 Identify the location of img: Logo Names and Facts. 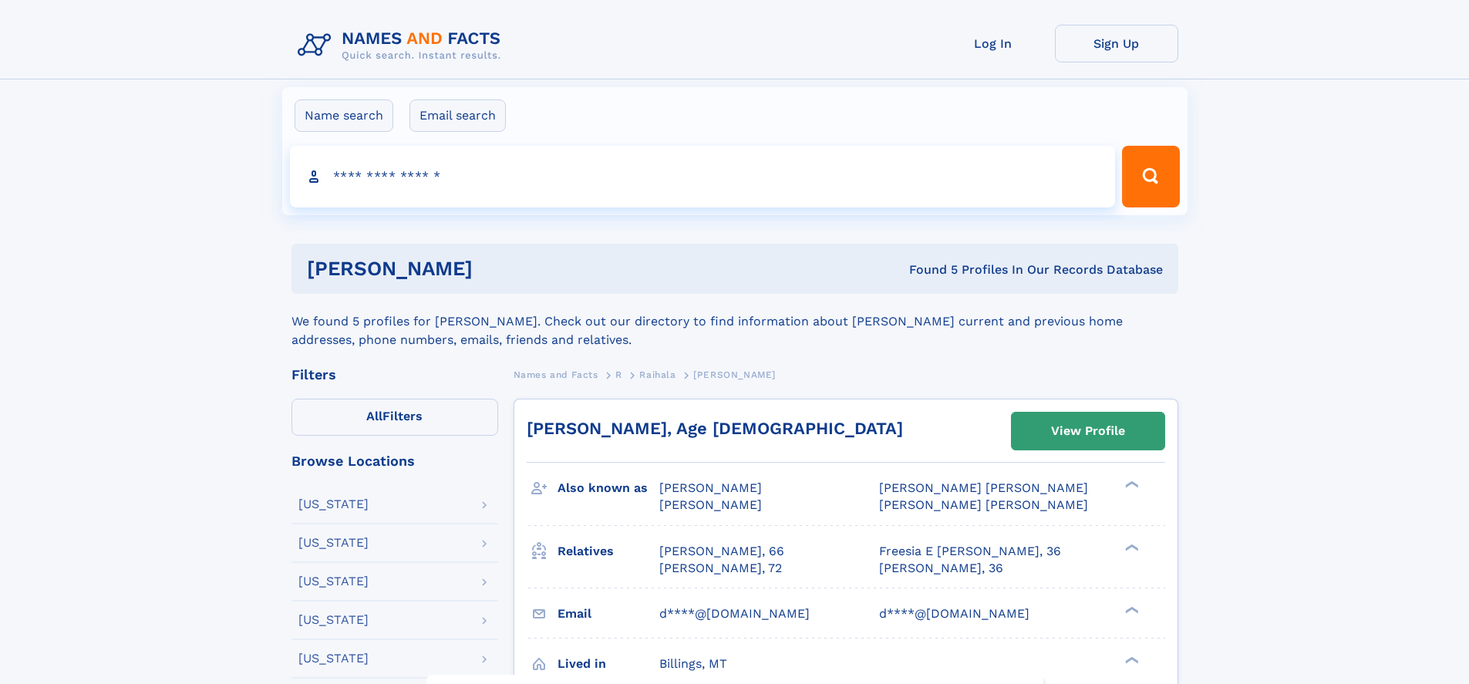
(402, 45).